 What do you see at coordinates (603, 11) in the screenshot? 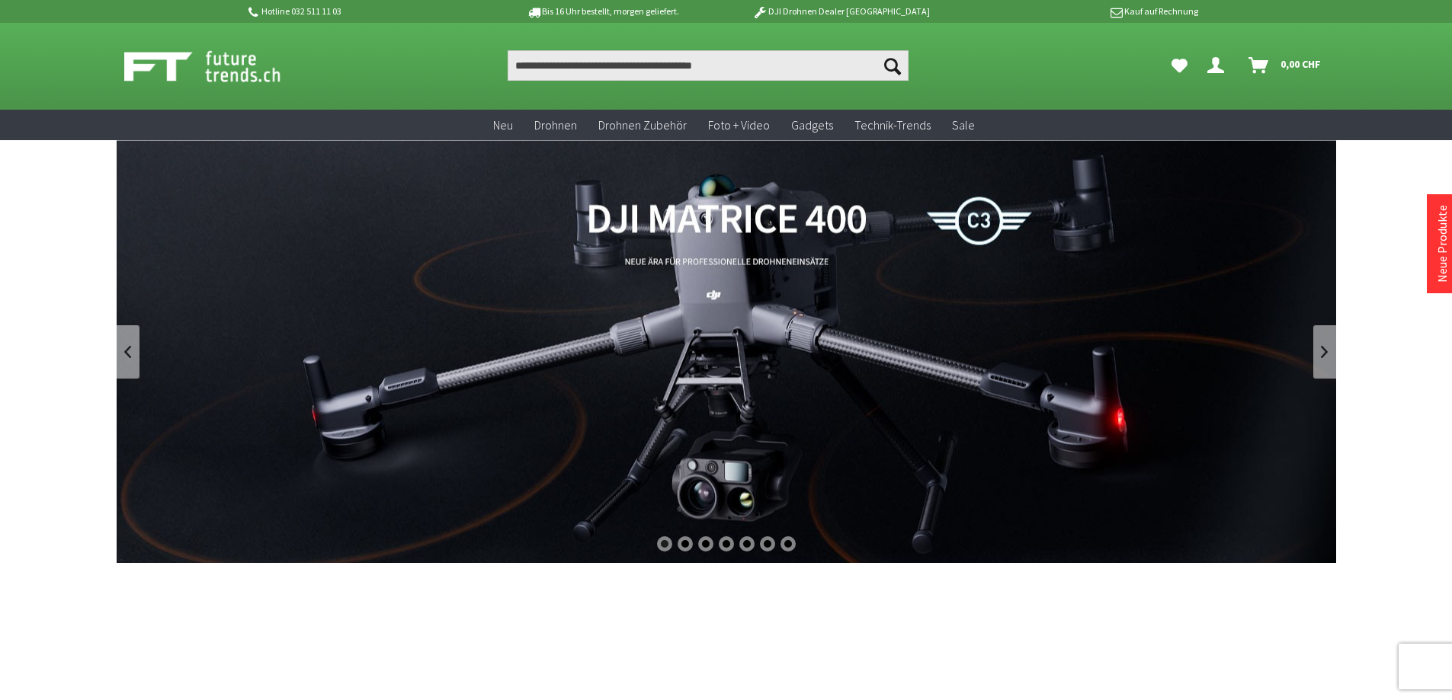
I see `p: Bis 16 Uhr bestellt, morgen geliefert.` at bounding box center [603, 11].